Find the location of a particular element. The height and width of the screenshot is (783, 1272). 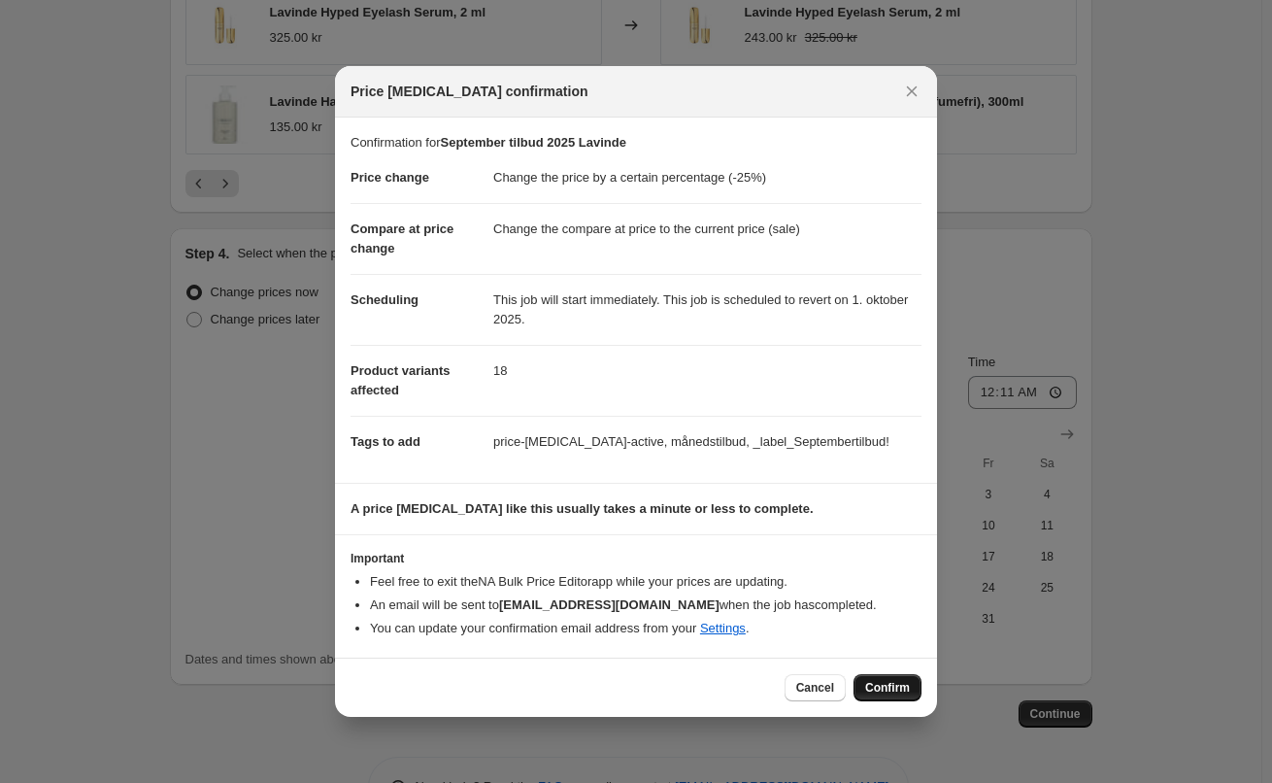

span: Compare at price change is located at coordinates (402, 238).